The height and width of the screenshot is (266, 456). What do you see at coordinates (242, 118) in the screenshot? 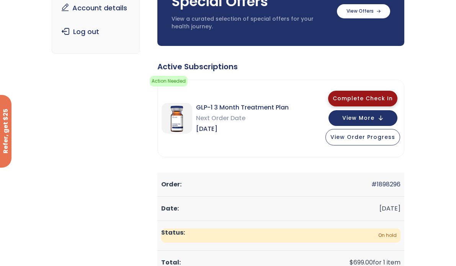
I see `span: Next Order Date` at bounding box center [242, 118].